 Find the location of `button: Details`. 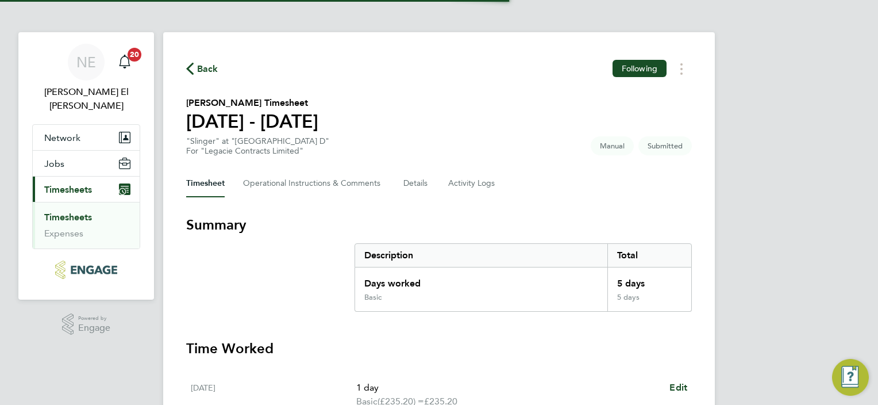

button: Details is located at coordinates (417, 183).